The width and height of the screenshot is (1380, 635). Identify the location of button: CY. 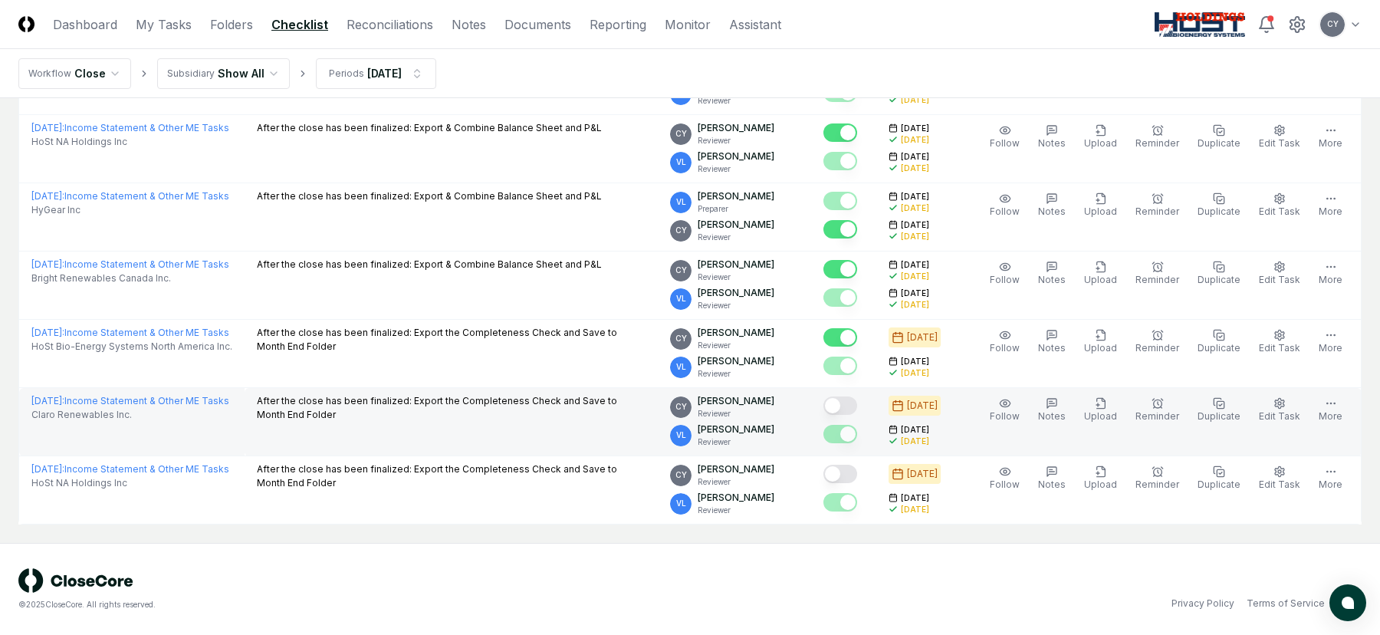
(1333, 25).